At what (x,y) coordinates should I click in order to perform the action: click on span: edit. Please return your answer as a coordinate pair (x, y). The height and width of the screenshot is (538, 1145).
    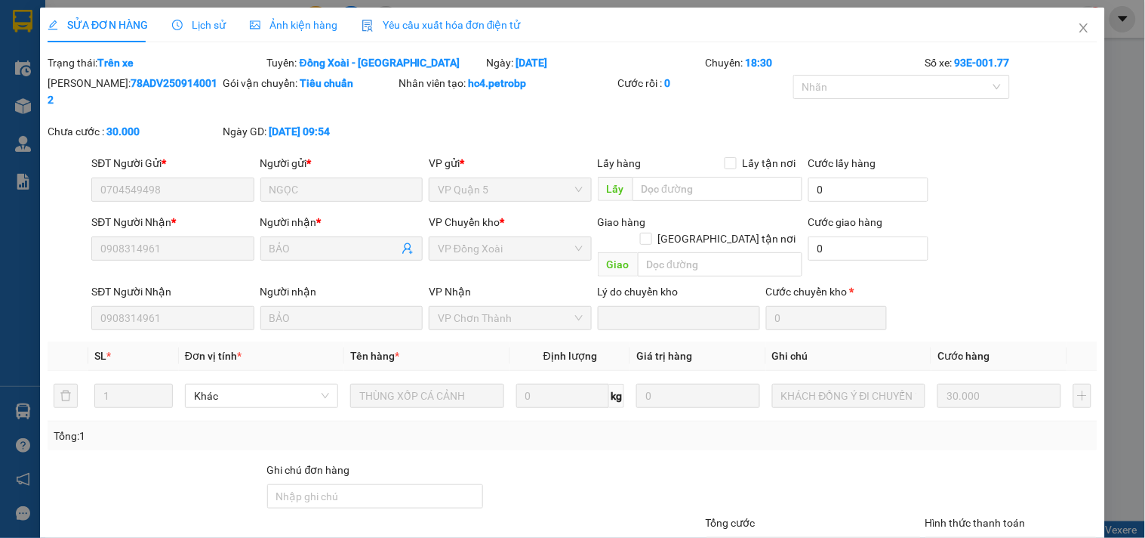
    Looking at the image, I should click on (53, 25).